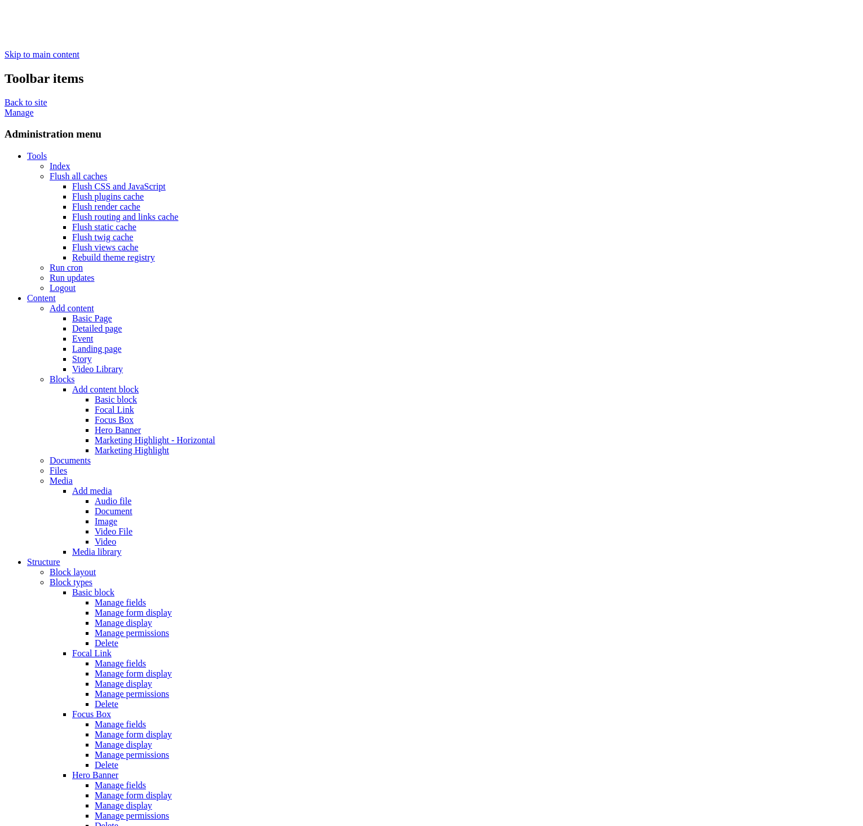 The width and height of the screenshot is (863, 826). I want to click on a: Run updates, so click(72, 277).